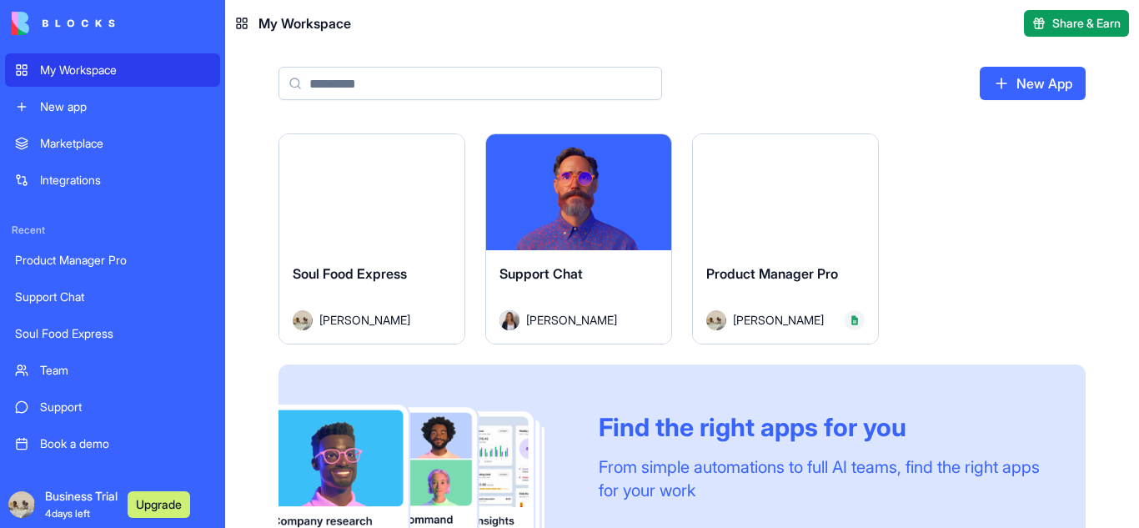 This screenshot has width=1139, height=528. I want to click on span: Business Trial, so click(81, 505).